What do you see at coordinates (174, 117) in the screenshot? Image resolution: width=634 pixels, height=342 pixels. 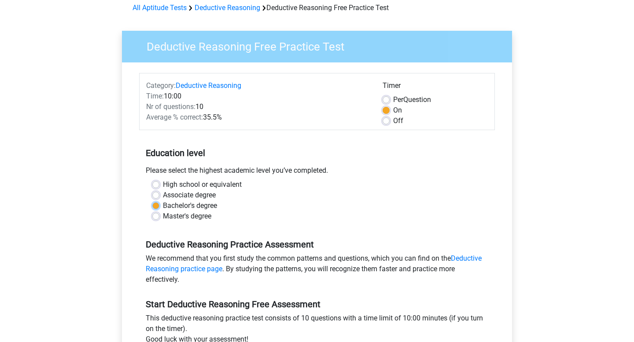 I see `span: Average % correct:` at bounding box center [174, 117].